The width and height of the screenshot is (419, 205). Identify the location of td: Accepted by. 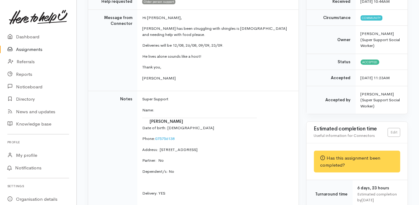
(332, 100).